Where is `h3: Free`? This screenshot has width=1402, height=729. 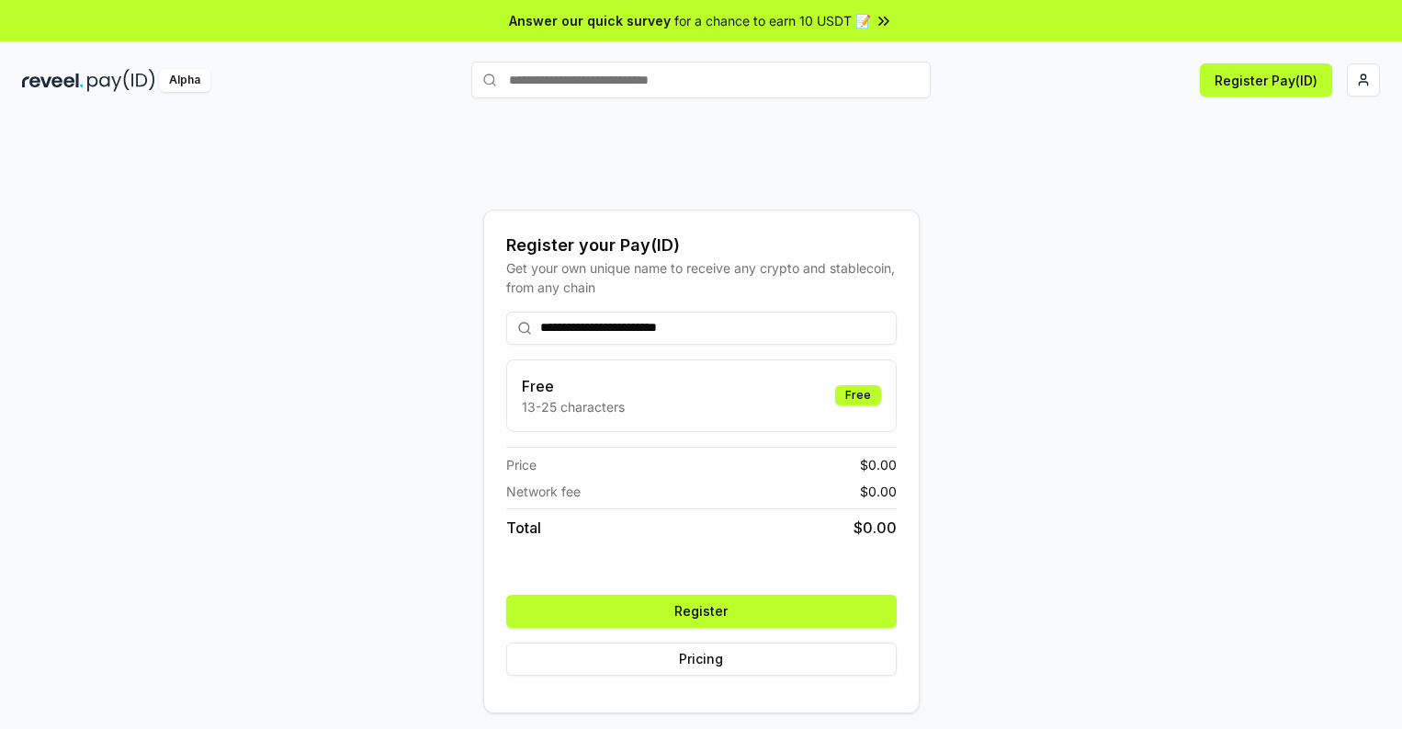 h3: Free is located at coordinates (573, 386).